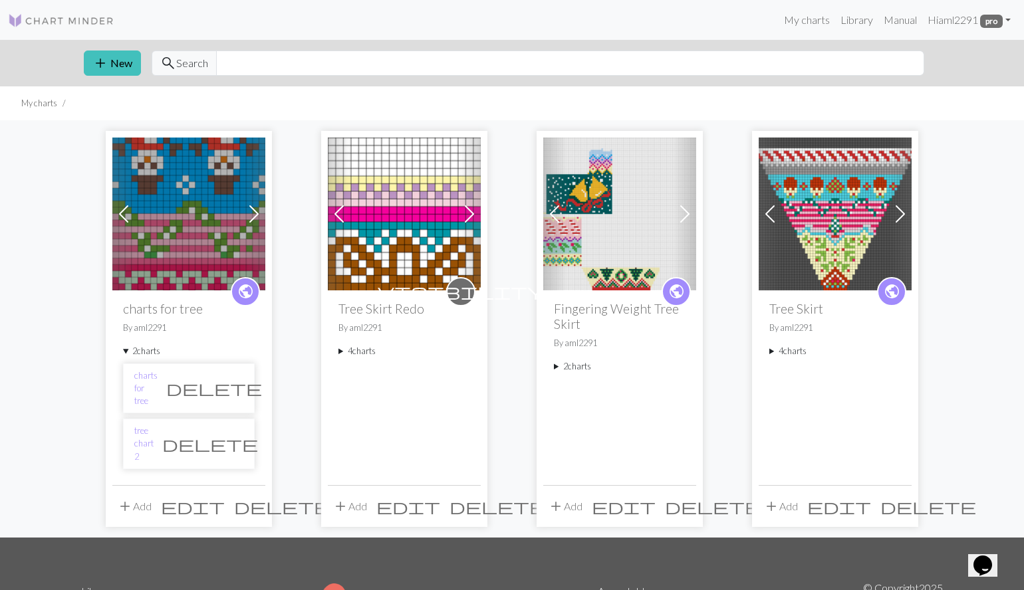 The image size is (1024, 590). Describe the element at coordinates (991, 21) in the screenshot. I see `span: pro` at that location.